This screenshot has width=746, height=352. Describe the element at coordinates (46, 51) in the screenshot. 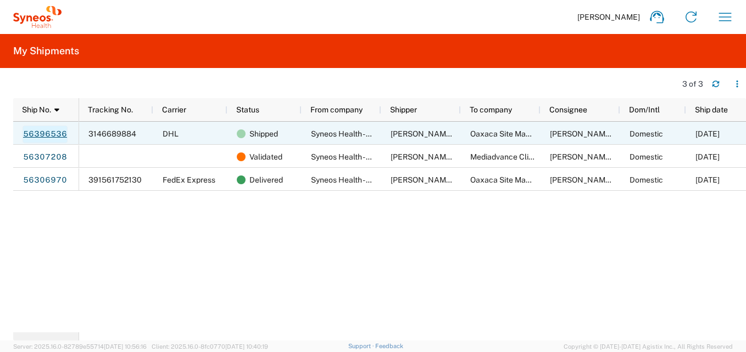

I see `h2: My Shipments` at that location.